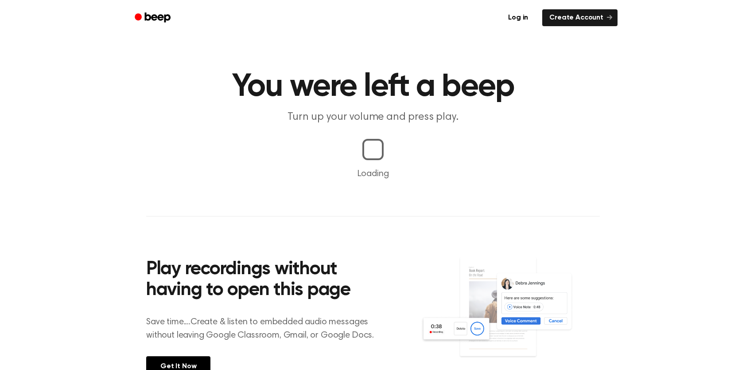 Image resolution: width=746 pixels, height=370 pixels. I want to click on h1: You were left a beep, so click(373, 87).